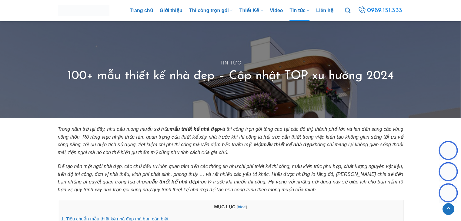 This screenshot has width=461, height=221. What do you see at coordinates (194, 129) in the screenshot?
I see `i: mẫu thiết kế nhà đẹp` at bounding box center [194, 129].